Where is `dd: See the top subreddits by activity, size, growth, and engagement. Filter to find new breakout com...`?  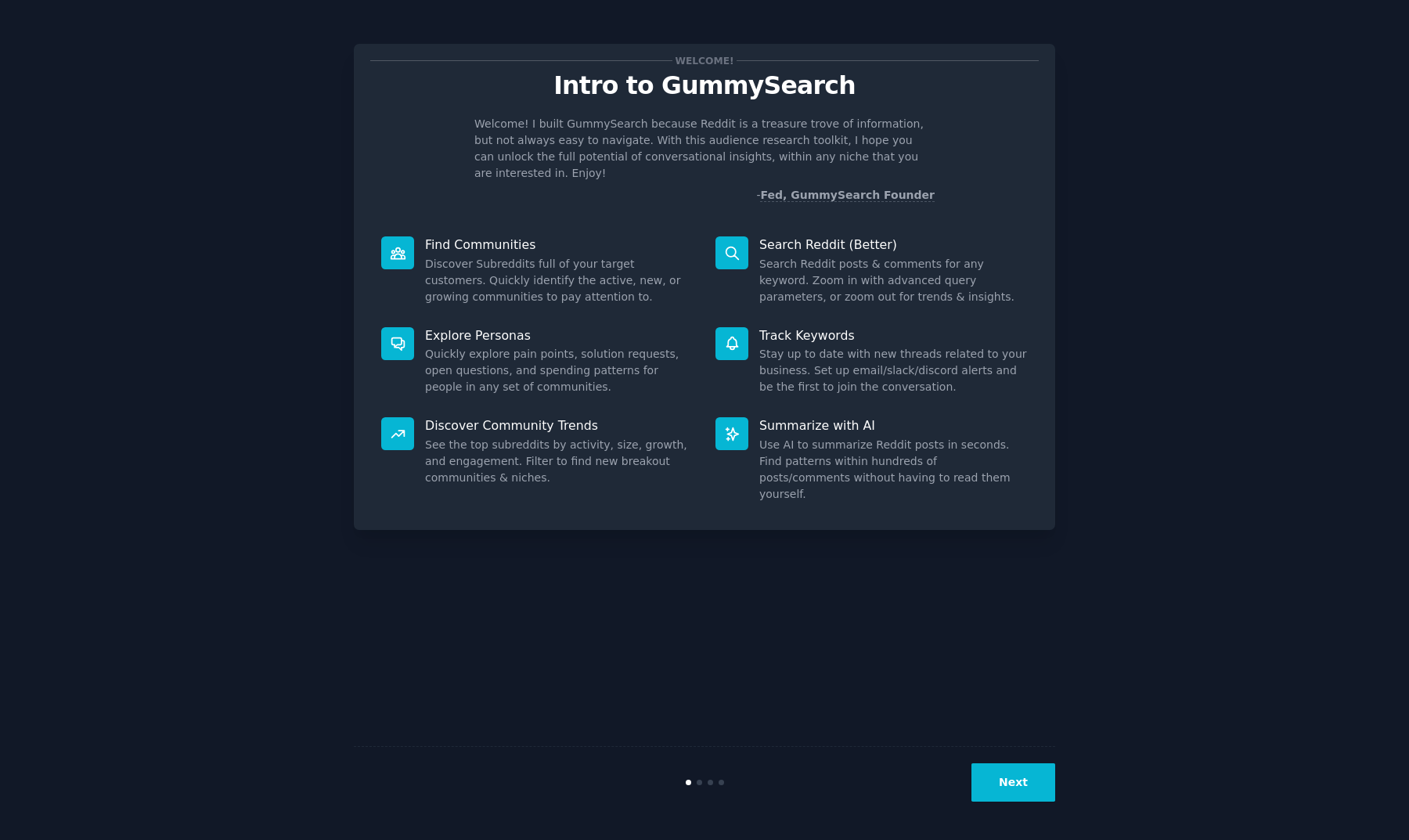 dd: See the top subreddits by activity, size, growth, and engagement. Filter to find new breakout com... is located at coordinates (559, 461).